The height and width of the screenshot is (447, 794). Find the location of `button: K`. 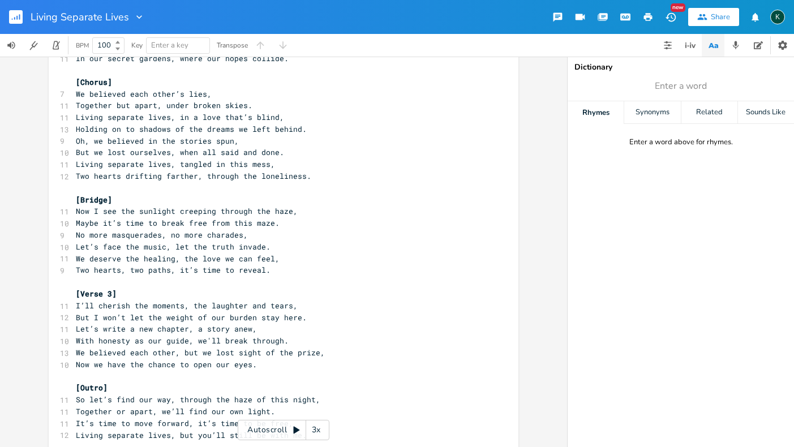

button: K is located at coordinates (778, 17).